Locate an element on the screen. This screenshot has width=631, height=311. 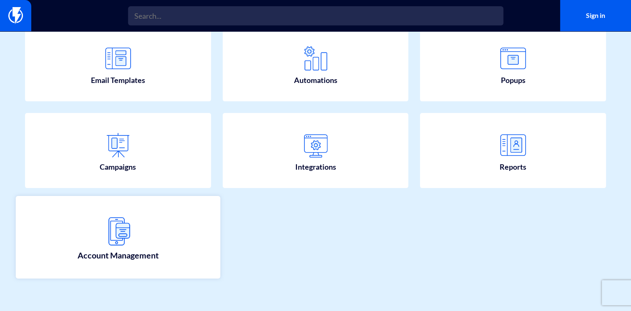
a: Automations is located at coordinates (316, 64).